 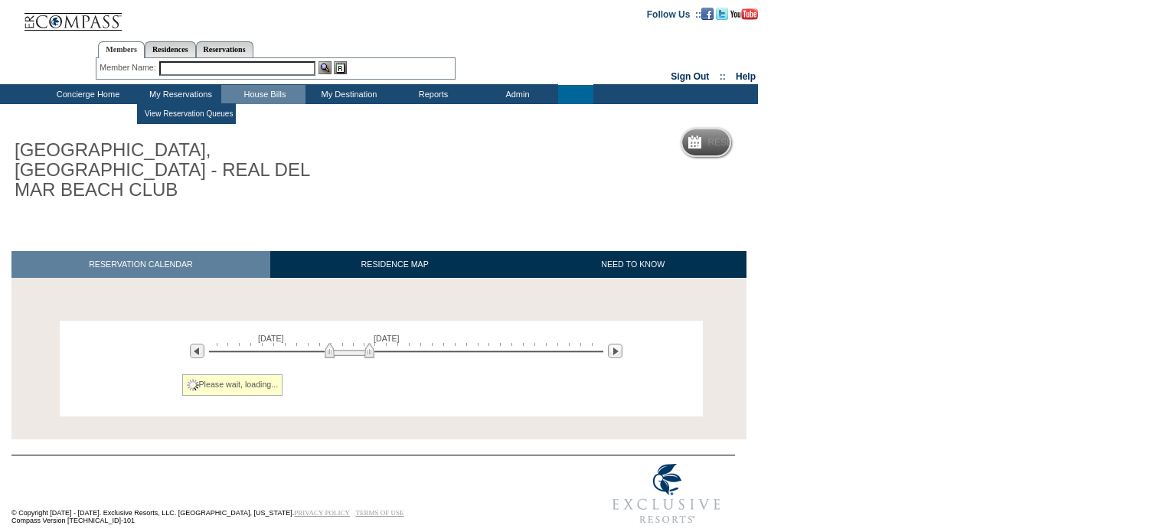 I want to click on td: House Bills, so click(x=263, y=94).